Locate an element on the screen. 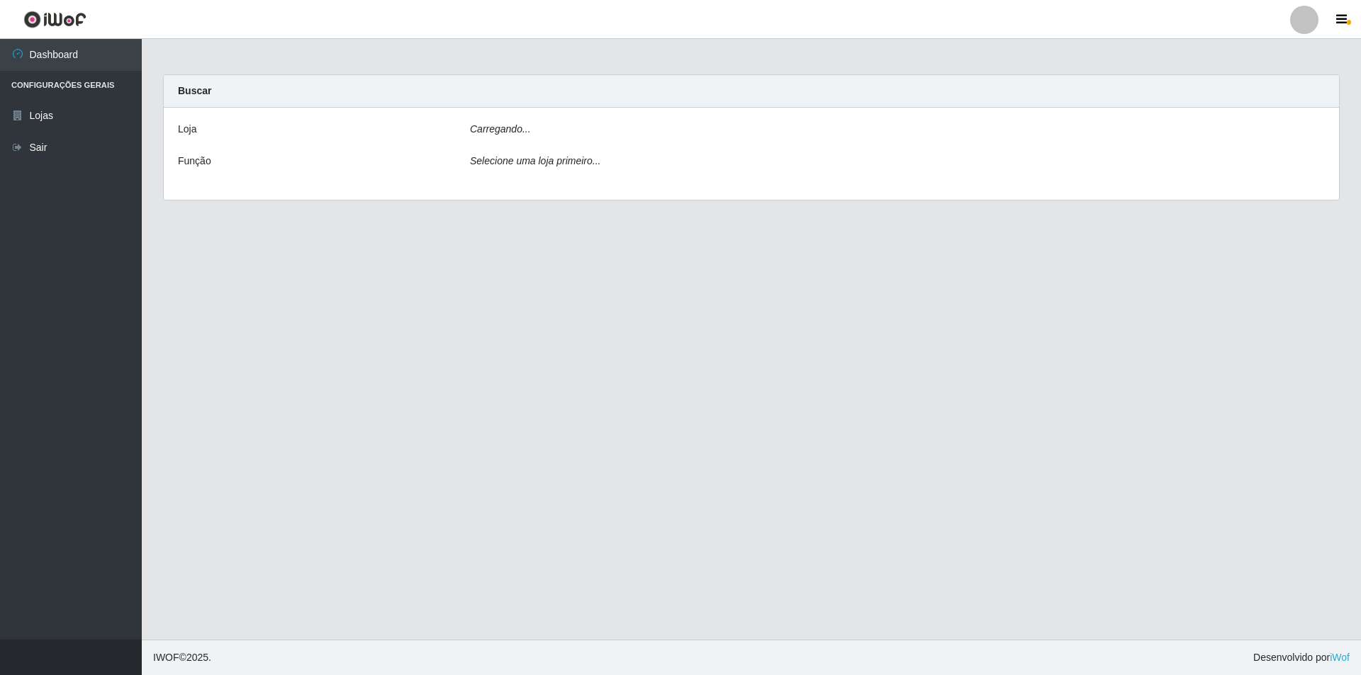 This screenshot has height=675, width=1361. span: Desenvolvido por is located at coordinates (1301, 658).